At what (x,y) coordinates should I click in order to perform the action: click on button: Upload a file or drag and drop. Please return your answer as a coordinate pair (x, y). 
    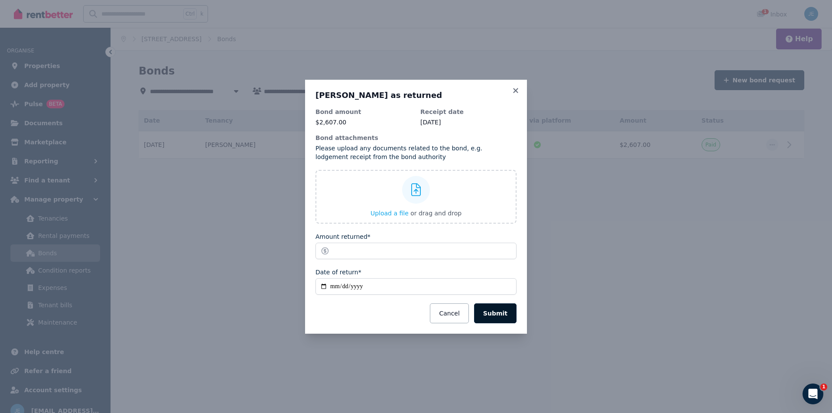
    Looking at the image, I should click on (416, 213).